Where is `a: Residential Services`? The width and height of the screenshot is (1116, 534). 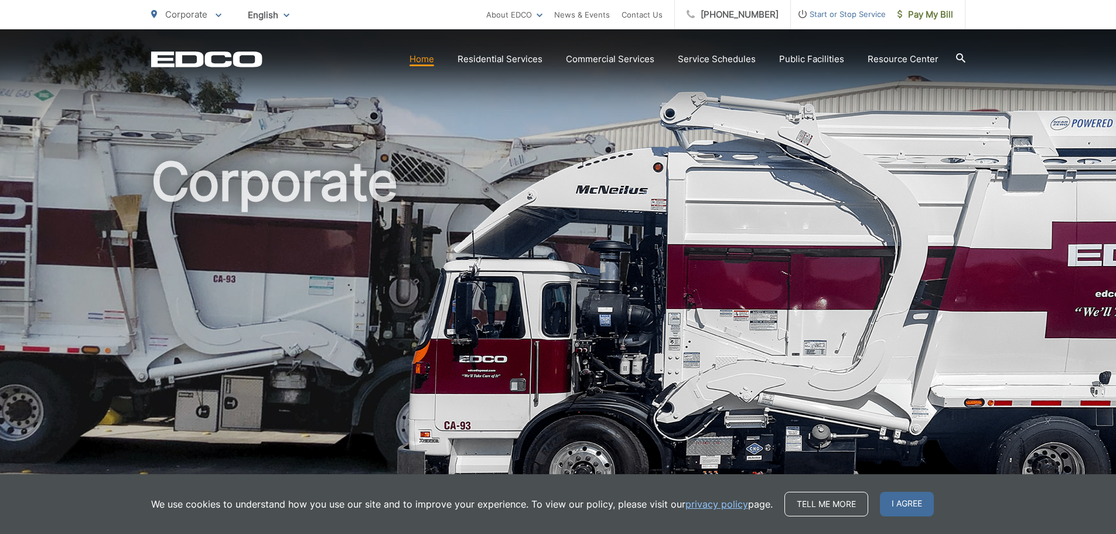
a: Residential Services is located at coordinates (500, 59).